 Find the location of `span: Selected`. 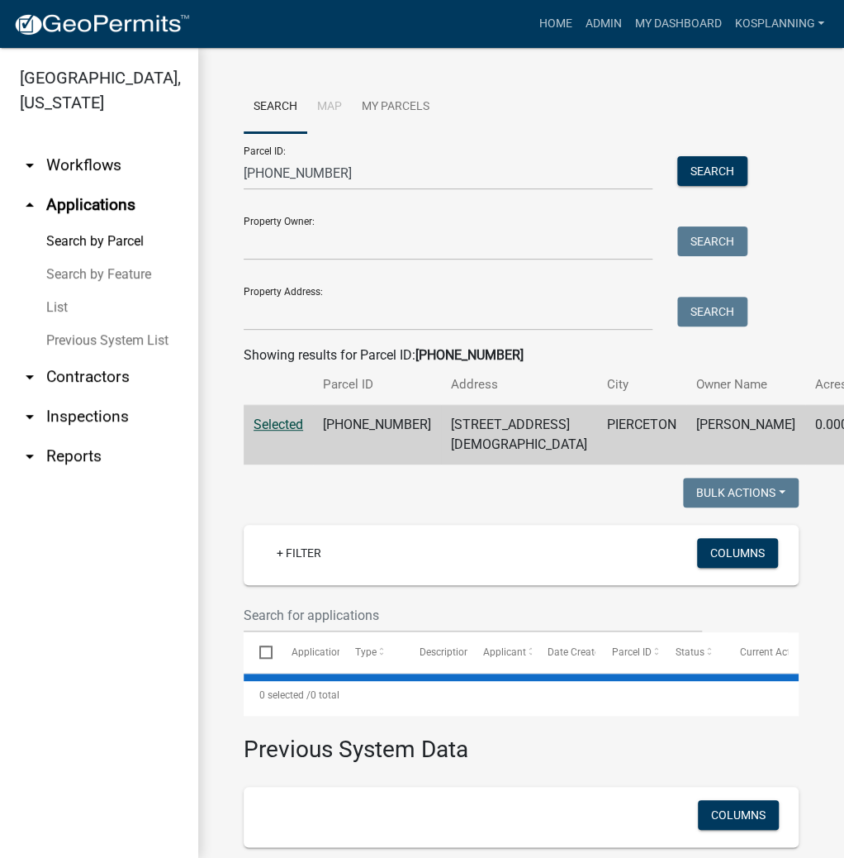

span: Selected is located at coordinates (278, 424).